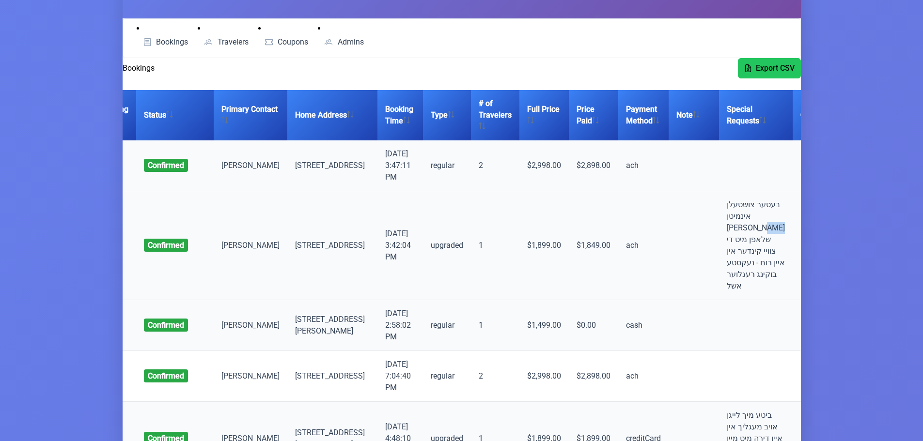  I want to click on th: Primary Contact, so click(250, 115).